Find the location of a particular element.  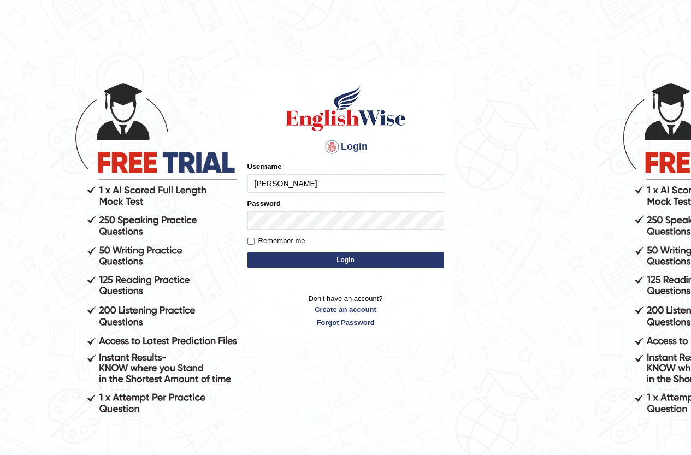

a: Forgot Password is located at coordinates (346, 322).